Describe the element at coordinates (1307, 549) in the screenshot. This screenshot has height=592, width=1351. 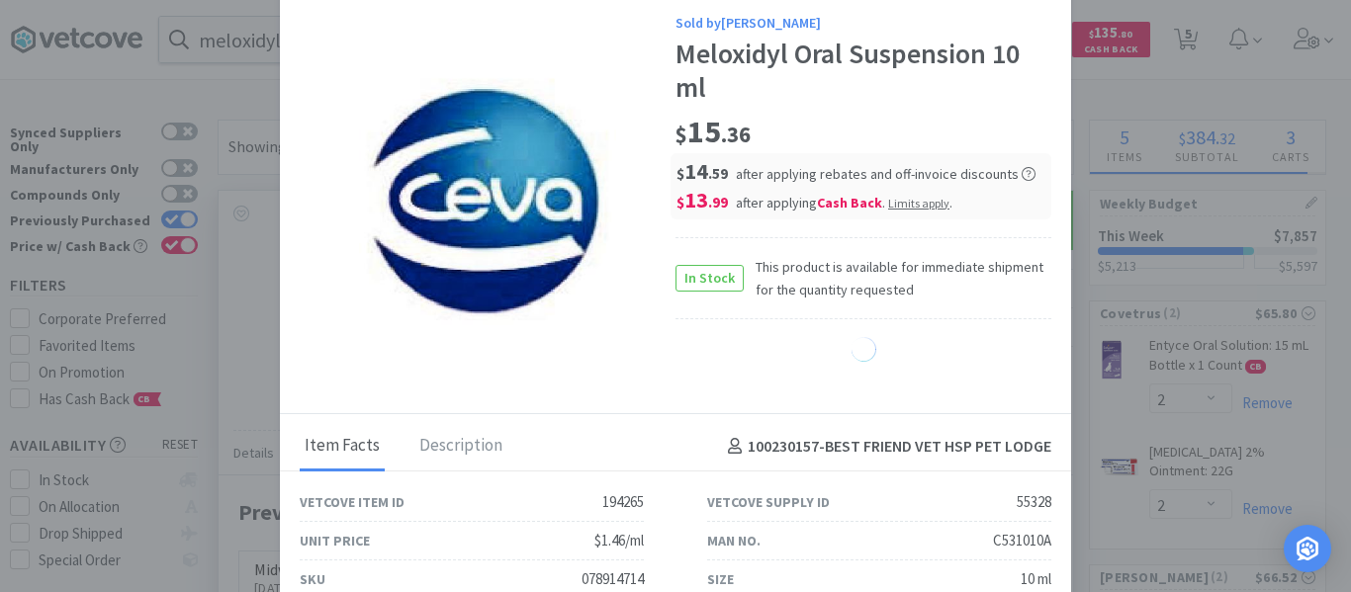
I see `div: Open Intercom Messenger` at that location.